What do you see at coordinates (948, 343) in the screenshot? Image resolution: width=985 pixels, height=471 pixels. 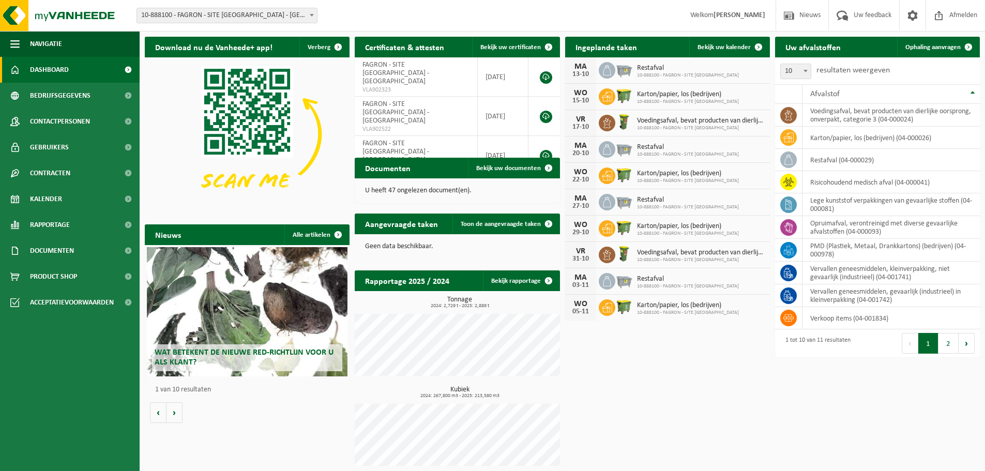 I see `button: 2` at bounding box center [948, 343].